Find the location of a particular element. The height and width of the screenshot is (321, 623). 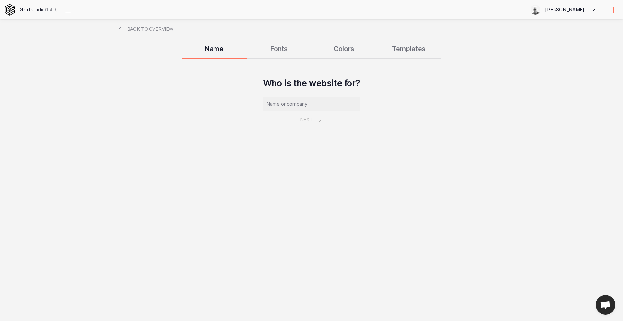

h3: Name is located at coordinates (214, 49).